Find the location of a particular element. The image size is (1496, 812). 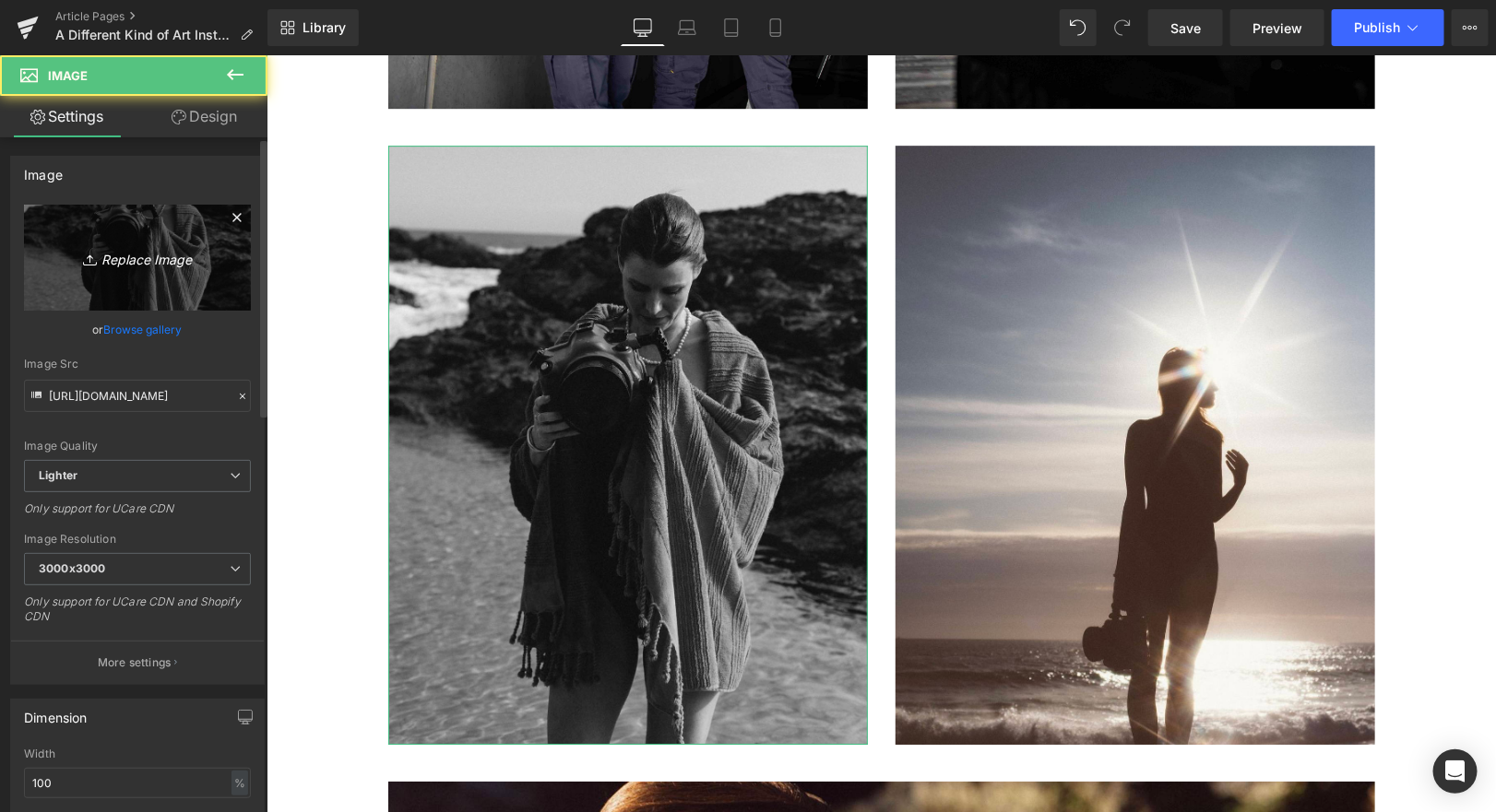

a: Mobile is located at coordinates (776, 28).